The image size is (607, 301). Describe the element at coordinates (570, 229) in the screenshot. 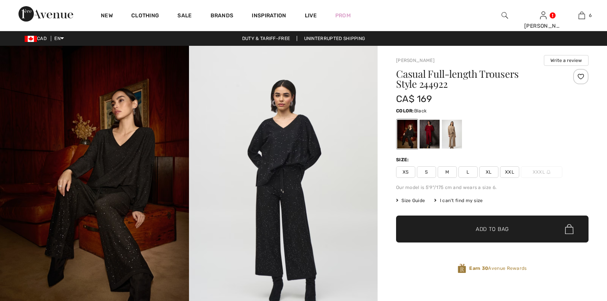

I see `img: Bag.svg` at that location.